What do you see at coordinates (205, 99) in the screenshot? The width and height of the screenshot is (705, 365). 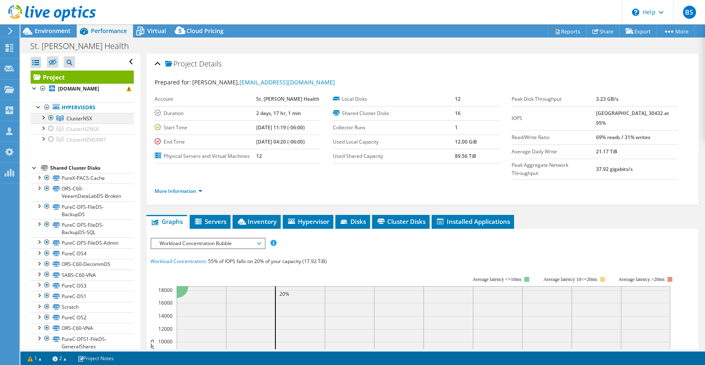 I see `label: Account` at bounding box center [205, 99].